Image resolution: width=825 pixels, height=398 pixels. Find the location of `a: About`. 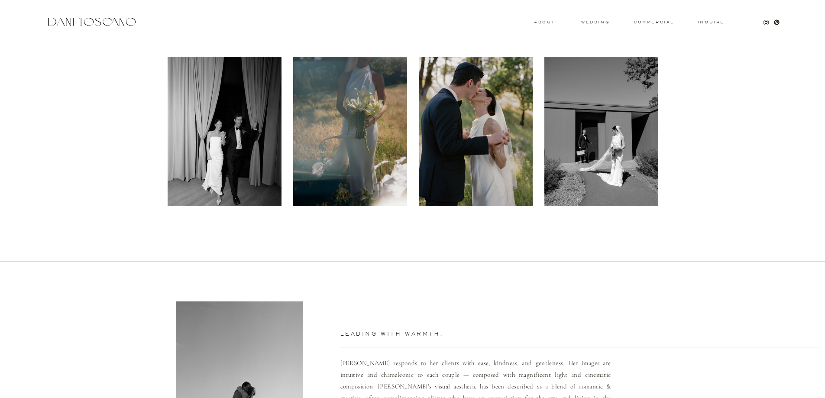

a: About is located at coordinates (543, 22).